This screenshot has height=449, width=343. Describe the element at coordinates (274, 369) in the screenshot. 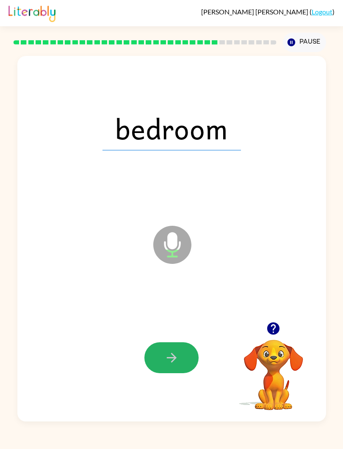

I see `video: Your browser must support playing .mp4 files to use Literably. Please try using another browser.` at that location.